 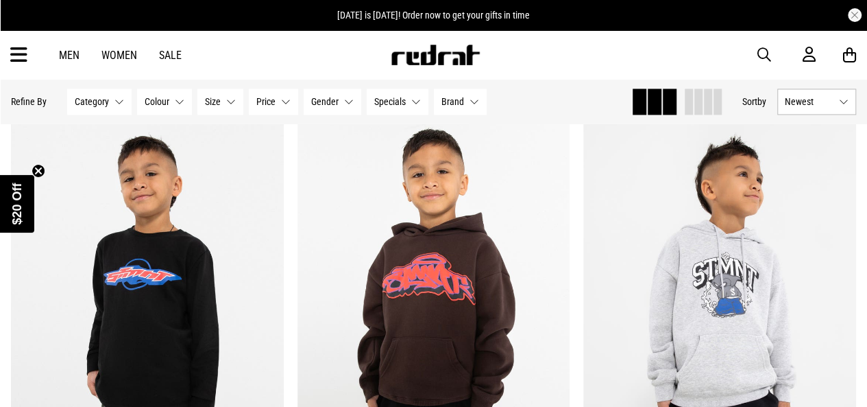 I want to click on button: Open LiveChat chat widget, so click(x=32, y=26).